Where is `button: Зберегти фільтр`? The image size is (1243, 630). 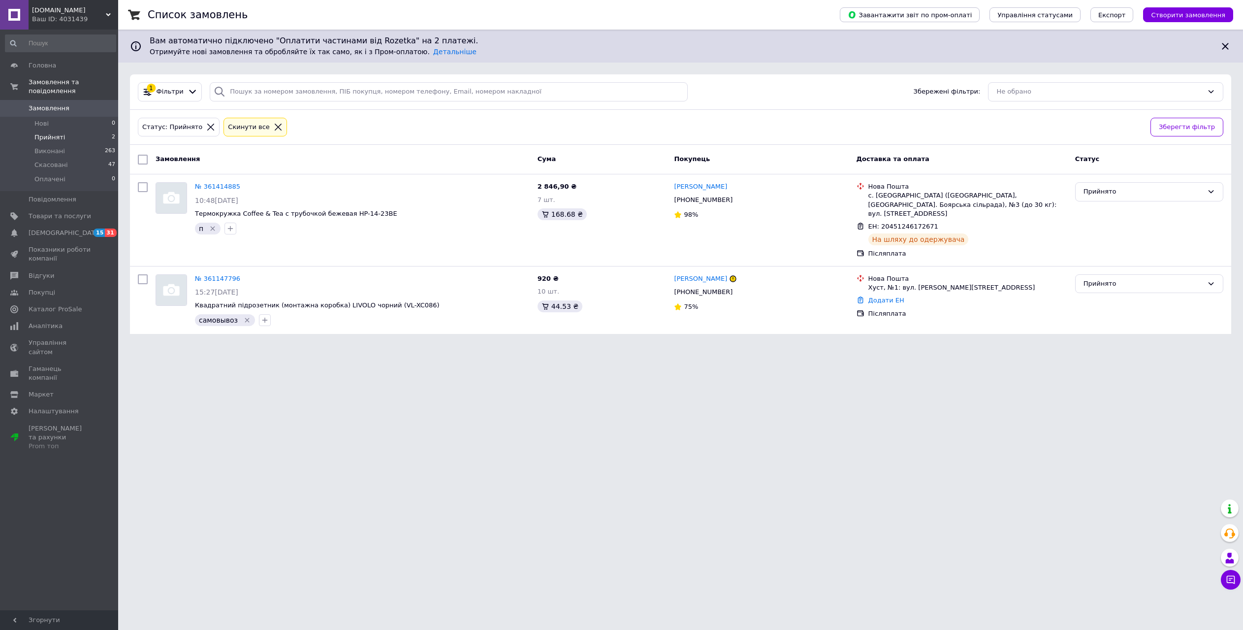
button: Зберегти фільтр is located at coordinates (1187, 127).